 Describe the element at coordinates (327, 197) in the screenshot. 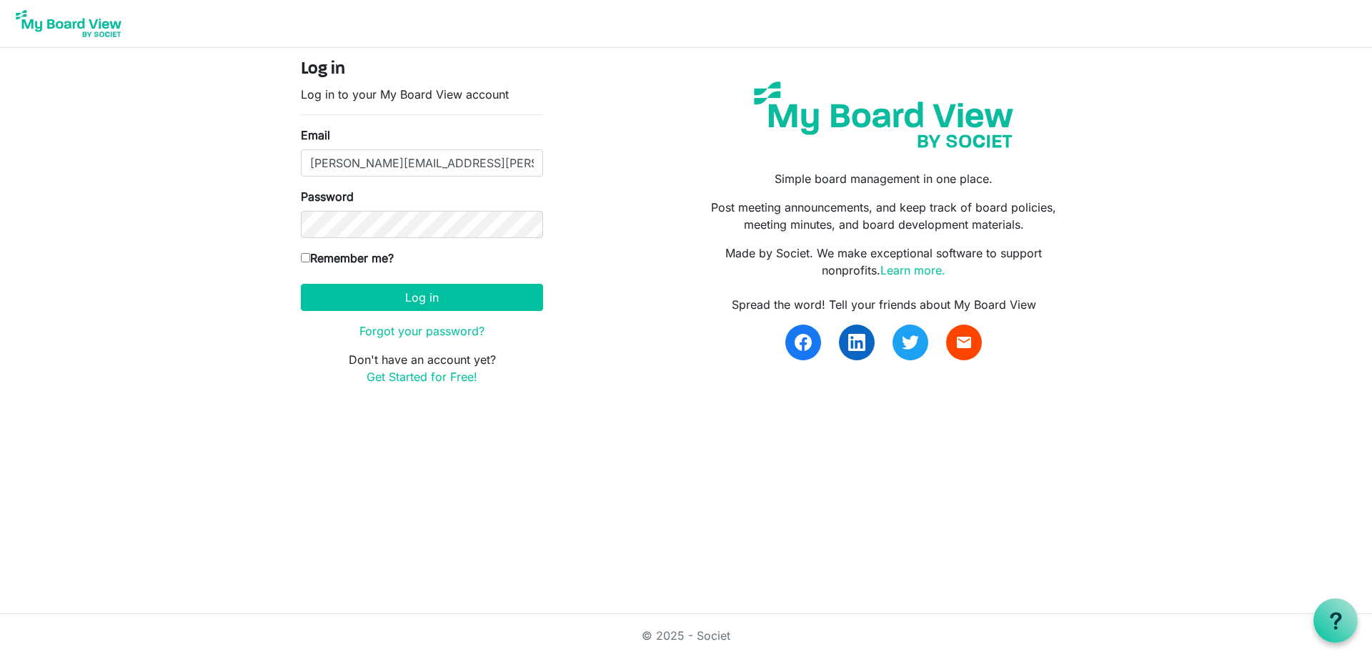

I see `label: Password` at that location.